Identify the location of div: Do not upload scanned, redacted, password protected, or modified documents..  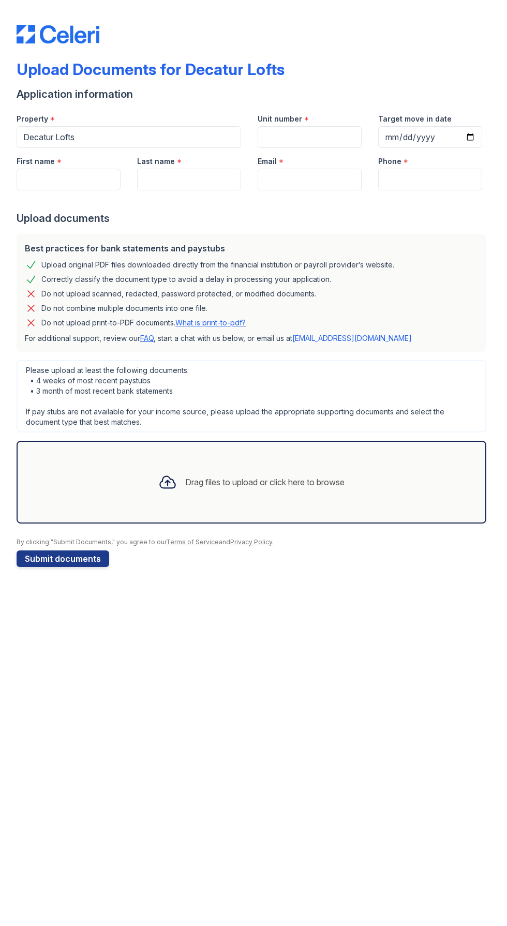
(178, 294).